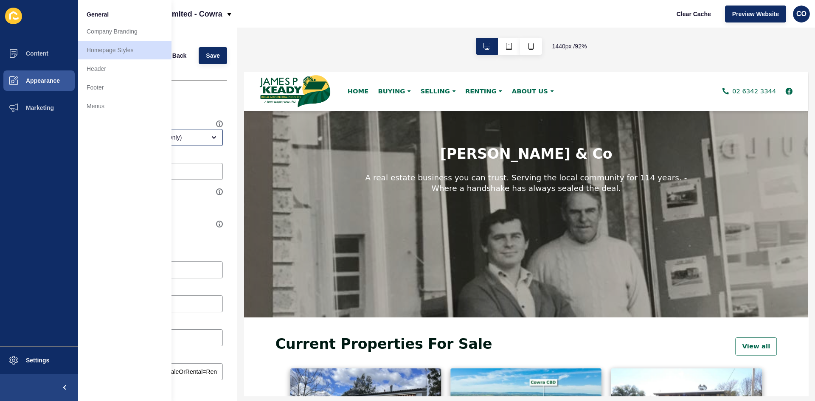 Image resolution: width=815 pixels, height=401 pixels. I want to click on span: Clear Cache, so click(694, 14).